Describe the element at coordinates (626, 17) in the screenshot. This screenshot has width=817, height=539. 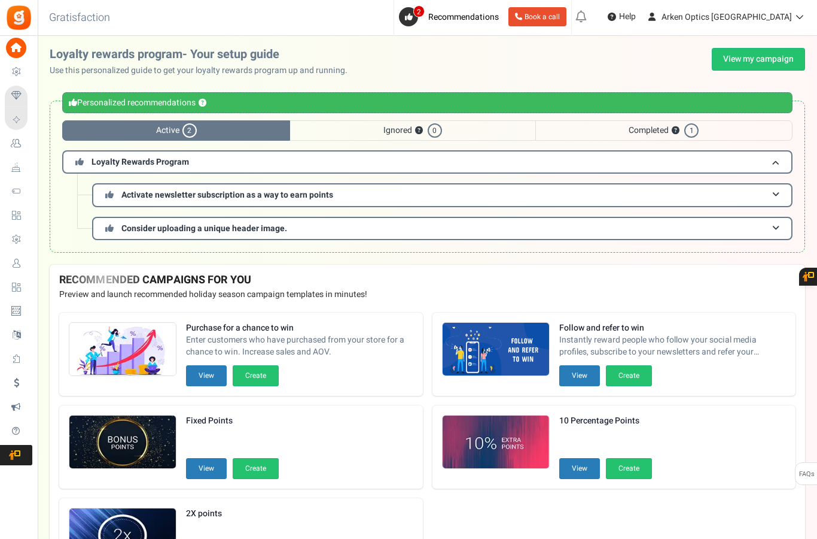
I see `span: Help` at that location.